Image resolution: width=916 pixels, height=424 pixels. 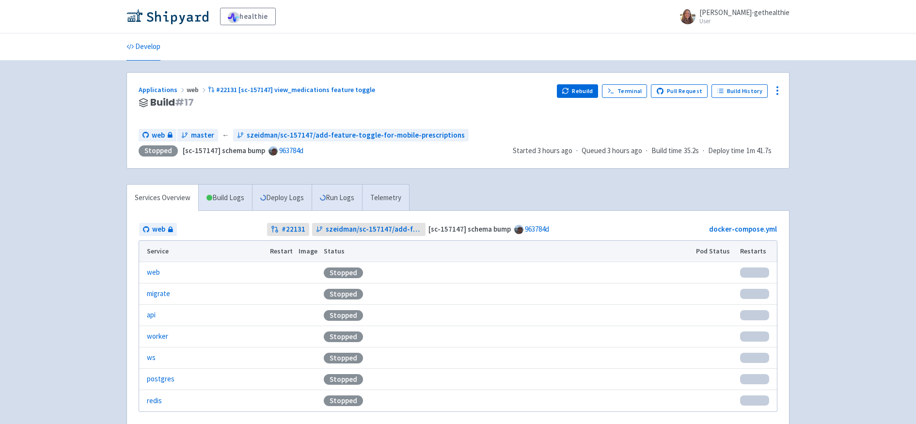 I want to click on a: Run Logs, so click(x=337, y=198).